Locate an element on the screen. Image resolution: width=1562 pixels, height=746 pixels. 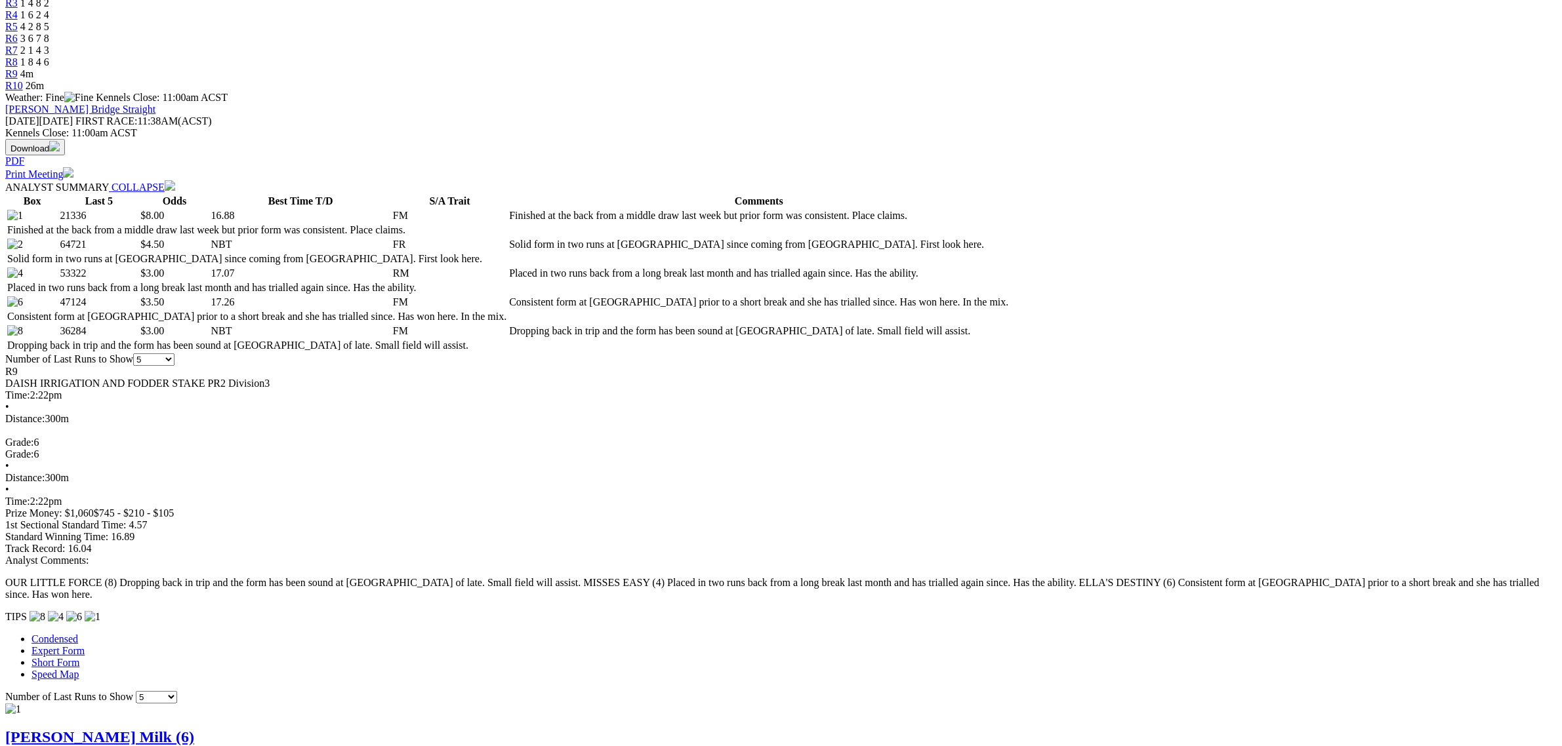
button: Download is located at coordinates (35, 147).